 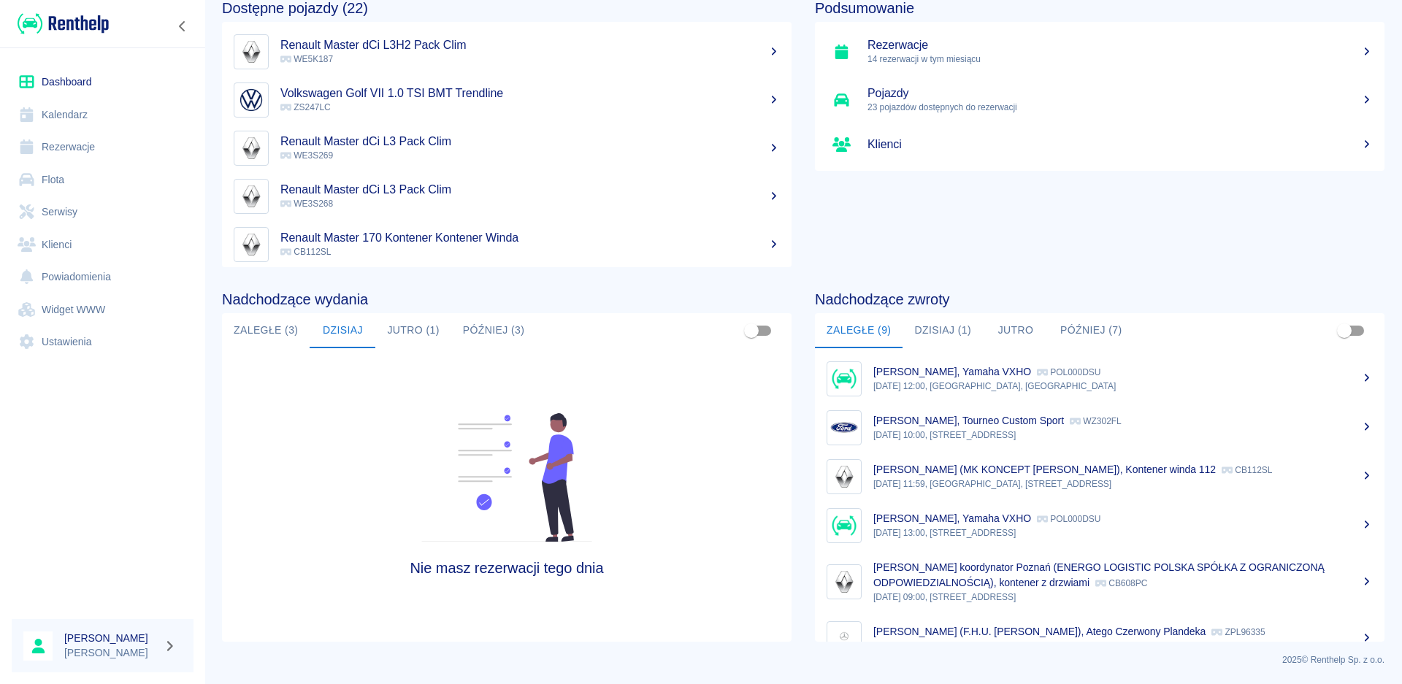 What do you see at coordinates (1100, 100) in the screenshot?
I see `a: Pojazdy23 pojazdów dostępnych do rezerwacji` at bounding box center [1100, 100].